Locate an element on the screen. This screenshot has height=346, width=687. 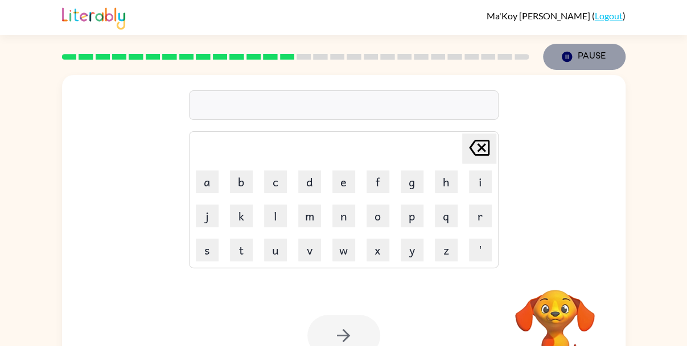
button: j is located at coordinates (207, 216).